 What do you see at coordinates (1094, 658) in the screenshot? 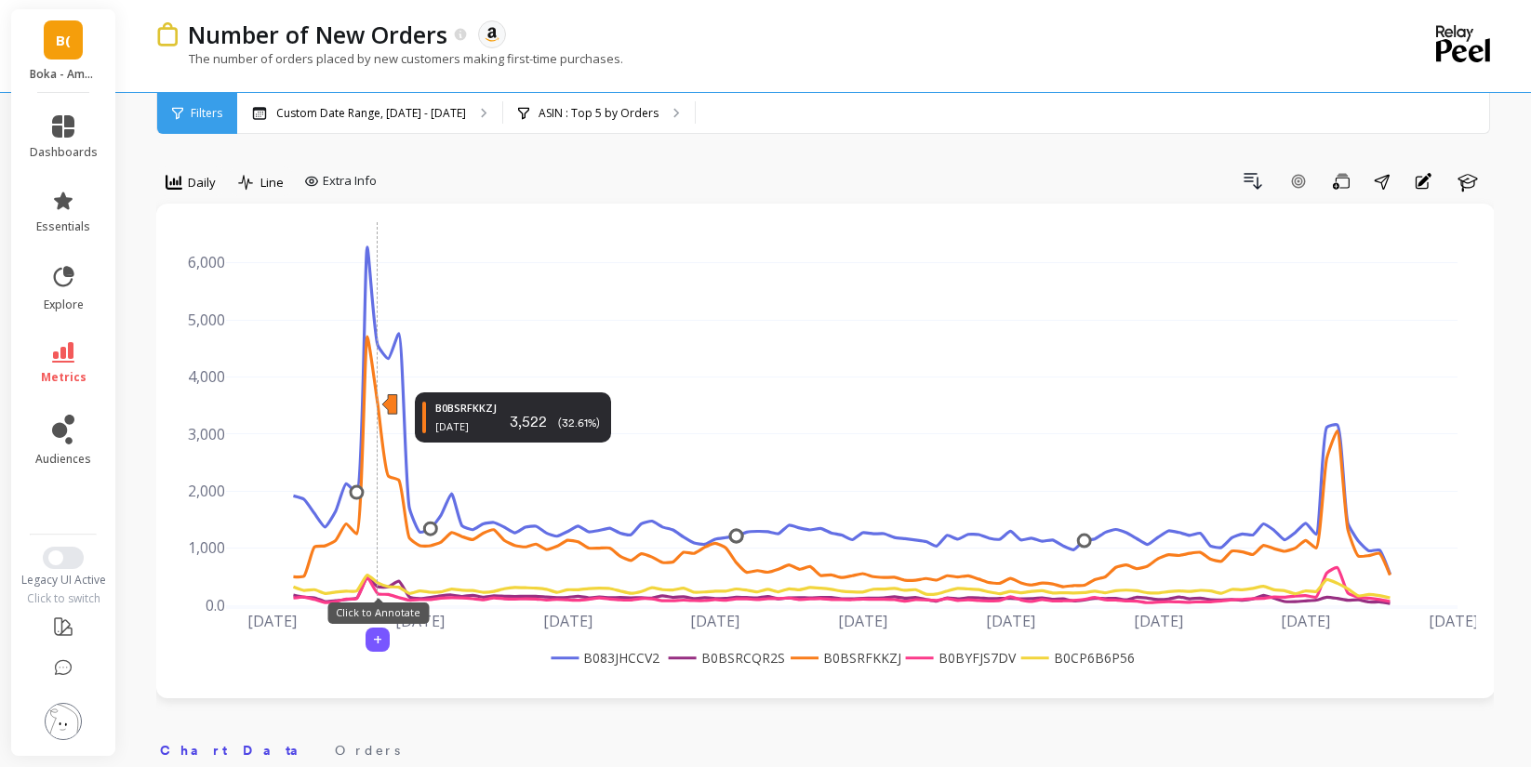
I see `text: B0CP6B6P56` at bounding box center [1094, 658].